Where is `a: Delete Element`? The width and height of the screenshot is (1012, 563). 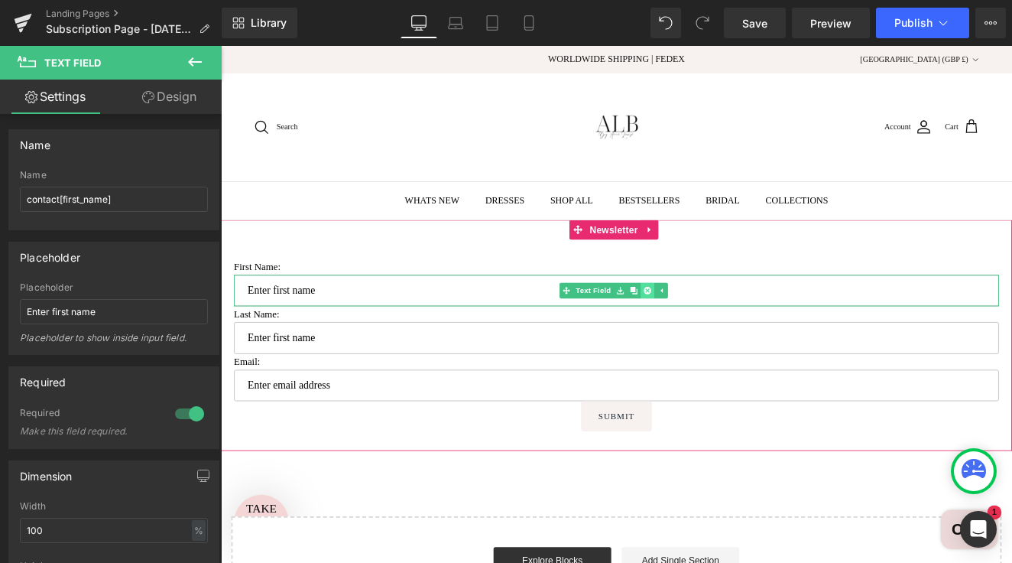
a: Delete Element is located at coordinates (498, 286).